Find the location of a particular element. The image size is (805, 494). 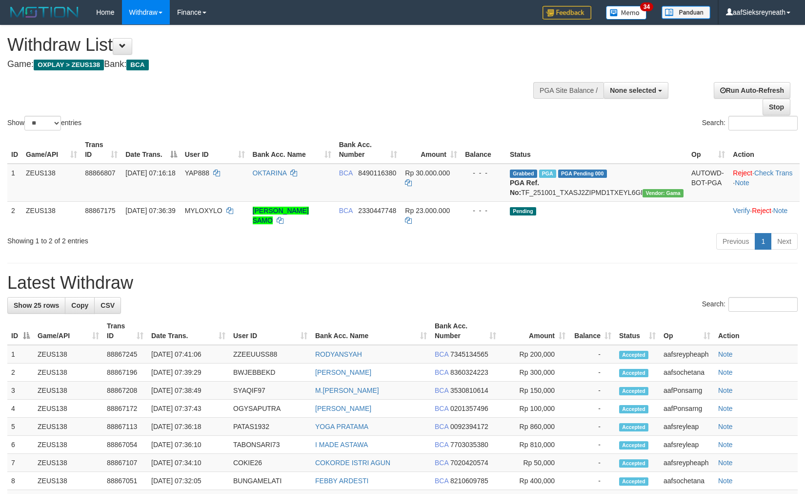

span: Copy is located at coordinates (80, 305).